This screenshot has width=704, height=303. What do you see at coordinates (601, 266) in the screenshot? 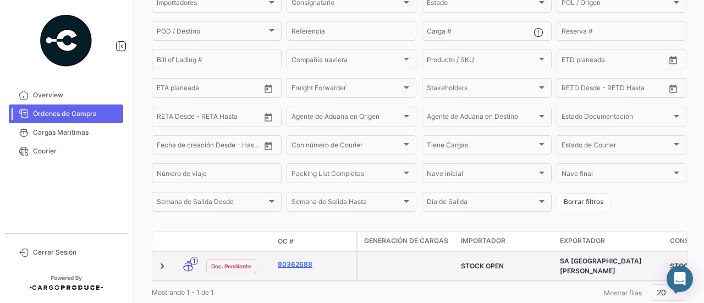
I see `span: SA SAN MIGUEL` at bounding box center [601, 266].